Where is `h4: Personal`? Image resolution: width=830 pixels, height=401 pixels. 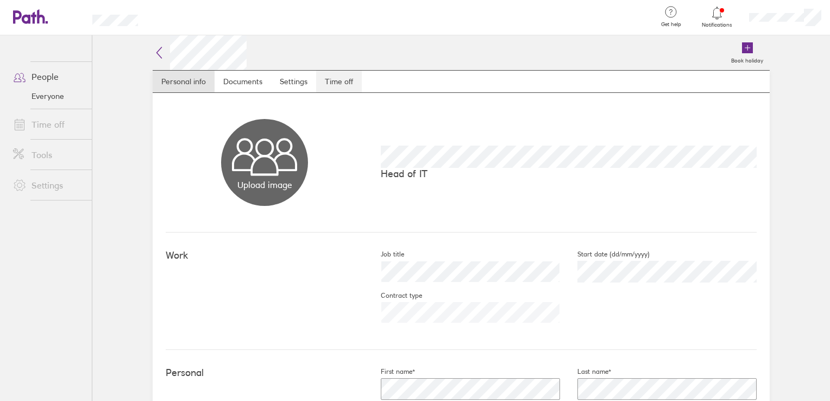
h4: Personal is located at coordinates (265, 373).